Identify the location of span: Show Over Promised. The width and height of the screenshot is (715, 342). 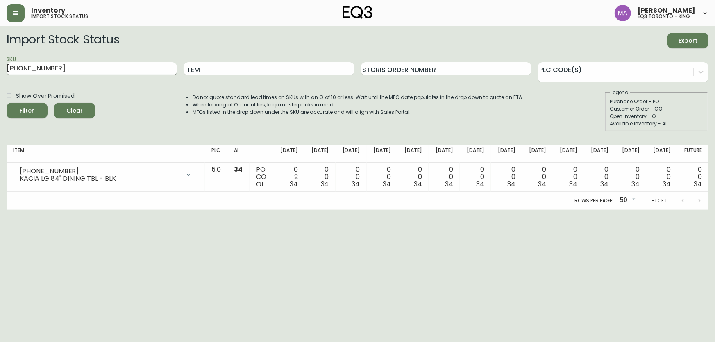
(45, 96).